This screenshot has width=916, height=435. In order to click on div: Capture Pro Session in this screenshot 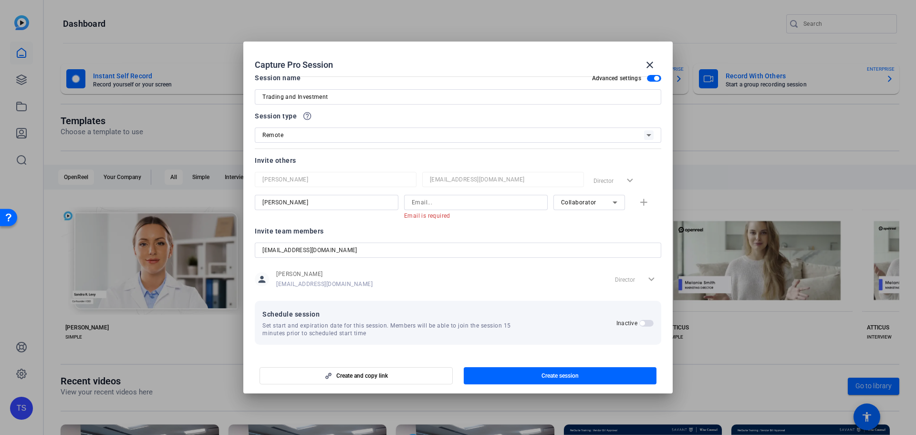, I will do `click(458, 65)`.